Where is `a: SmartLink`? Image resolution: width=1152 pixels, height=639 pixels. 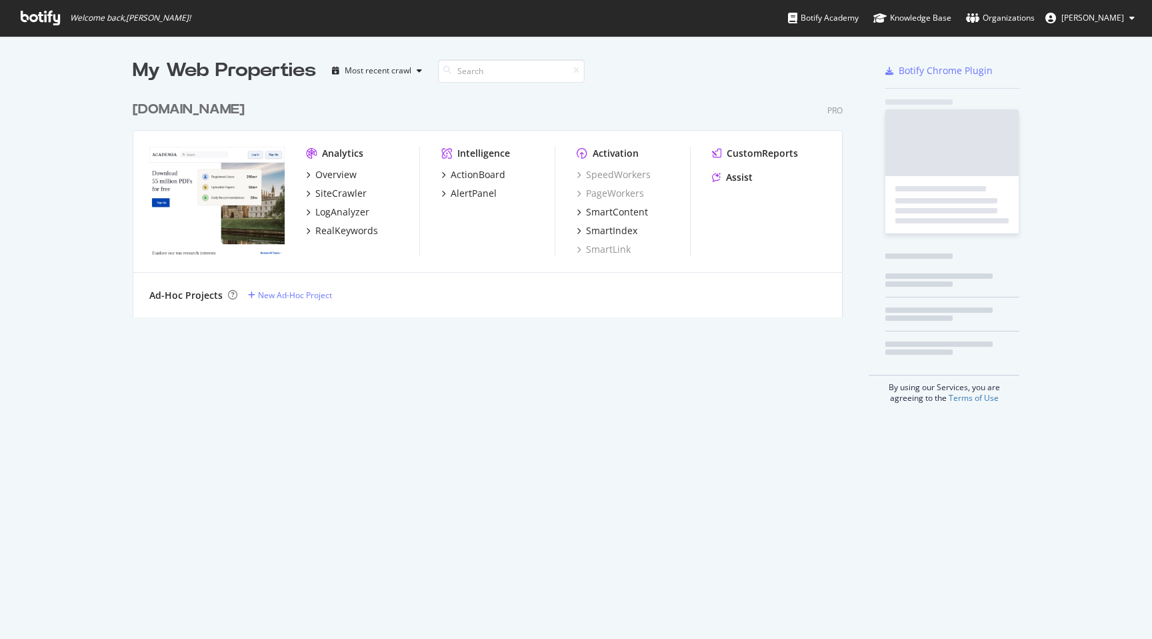 a: SmartLink is located at coordinates (603, 249).